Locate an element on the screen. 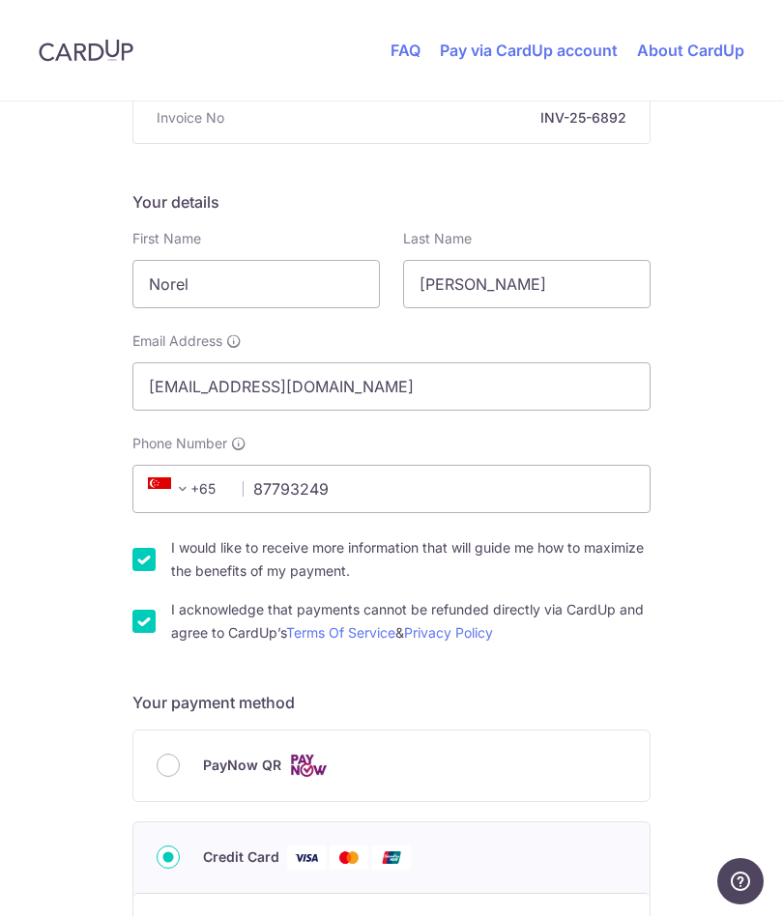  img: Union Pay is located at coordinates (391, 857).